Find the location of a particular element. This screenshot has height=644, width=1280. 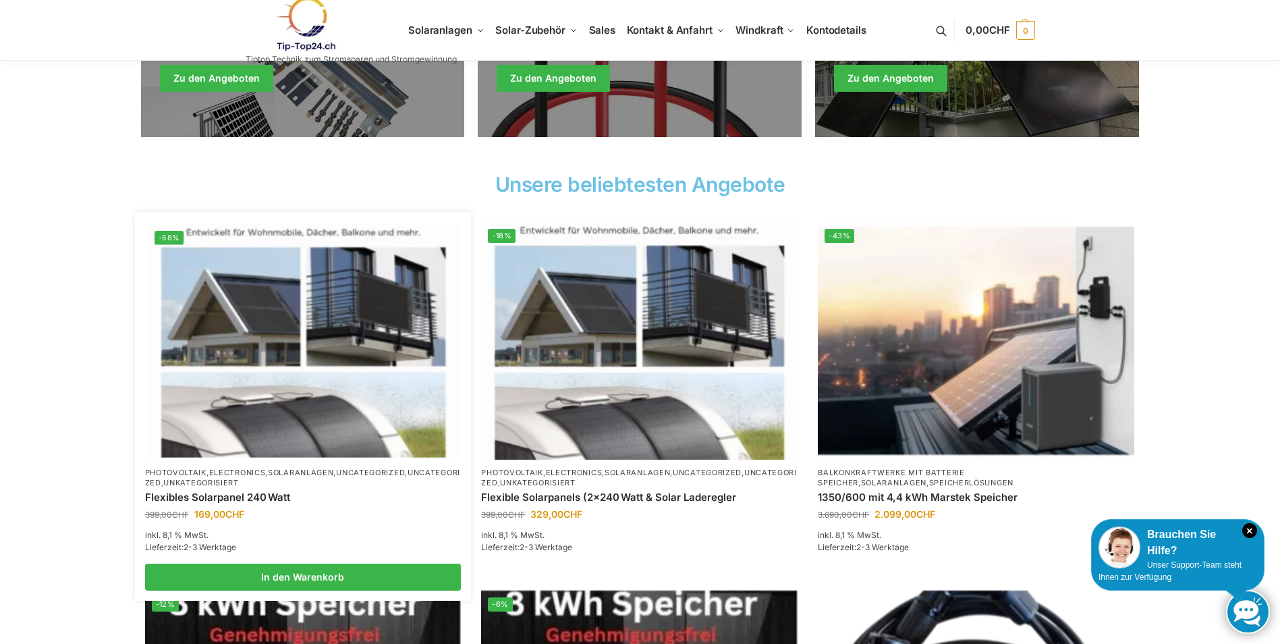

a: -18%Flexible Solar Module für Wohnmobile Camping Balkon is located at coordinates (639, 341).